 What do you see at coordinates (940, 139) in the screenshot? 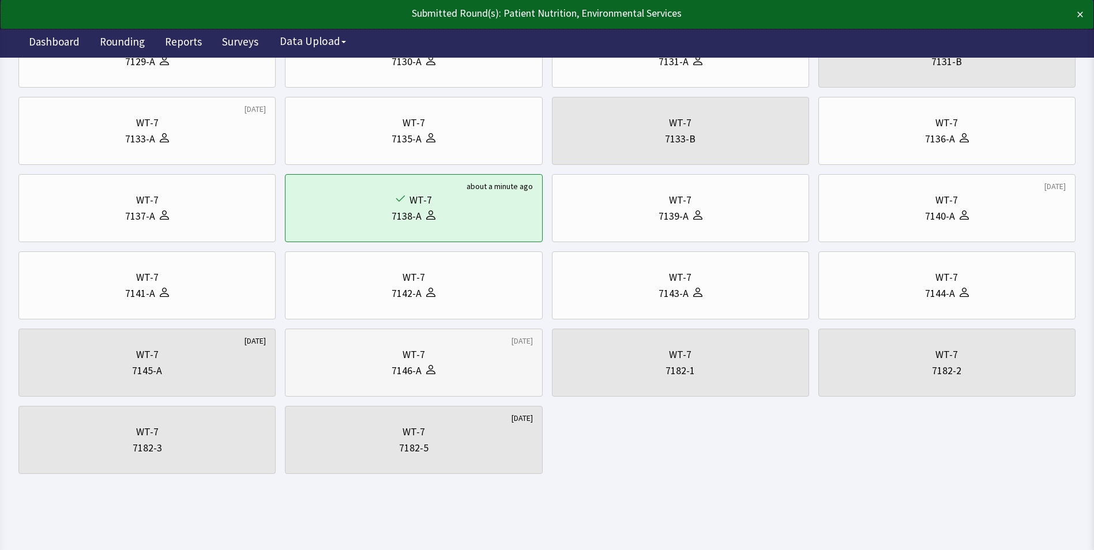
I see `div: 7136-A` at bounding box center [940, 139].